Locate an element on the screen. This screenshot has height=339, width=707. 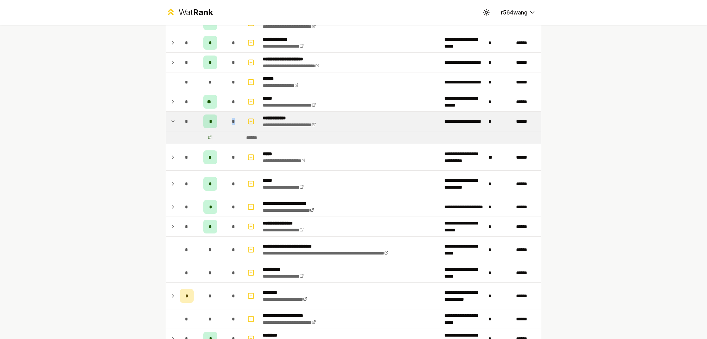
div: # 1 is located at coordinates (210, 138).